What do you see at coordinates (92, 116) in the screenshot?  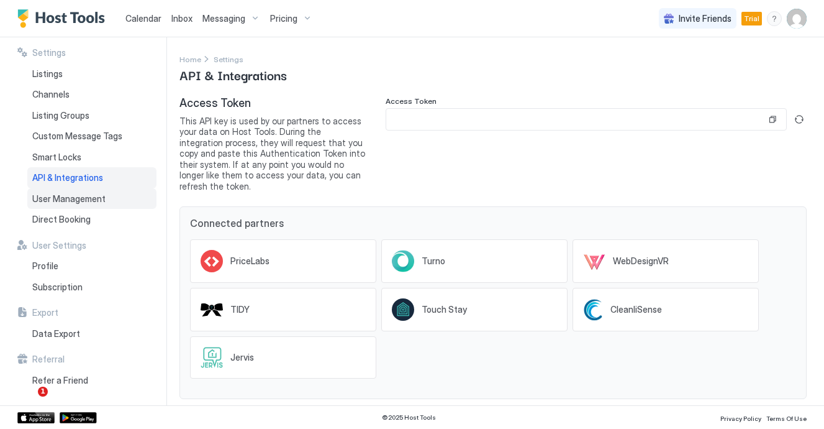 I see `a: Listing Groups` at bounding box center [92, 116].